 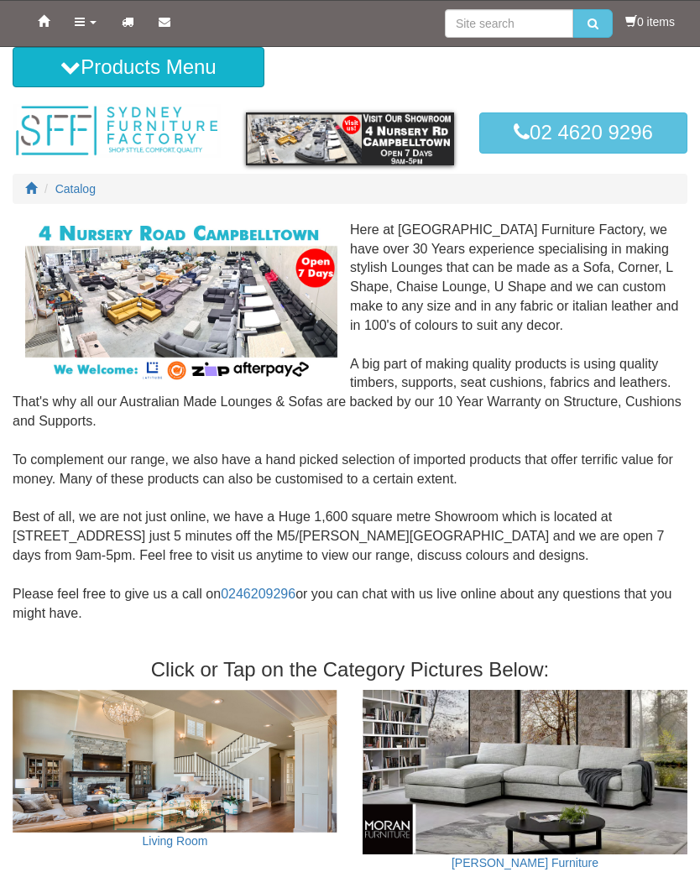 What do you see at coordinates (175, 841) in the screenshot?
I see `a: Living Room` at bounding box center [175, 841].